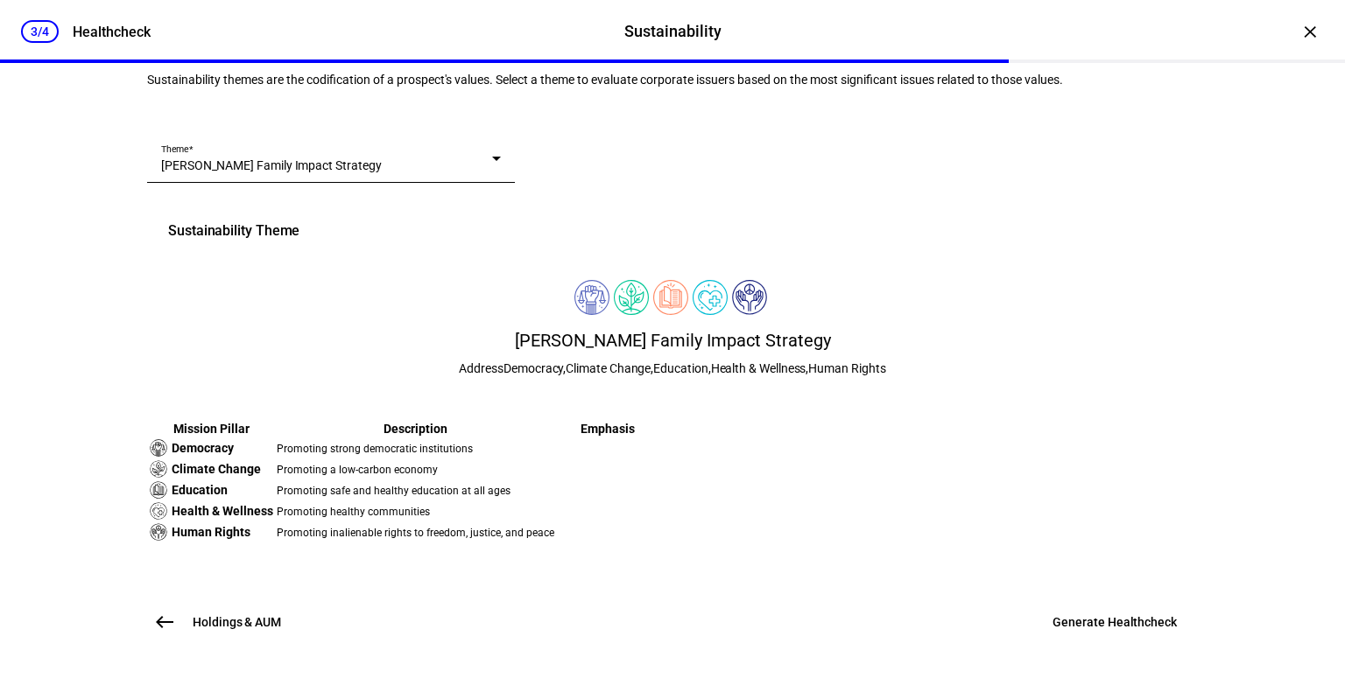 The width and height of the screenshot is (1345, 692). Describe the element at coordinates (211, 429) in the screenshot. I see `th: Mission Pillar` at that location.